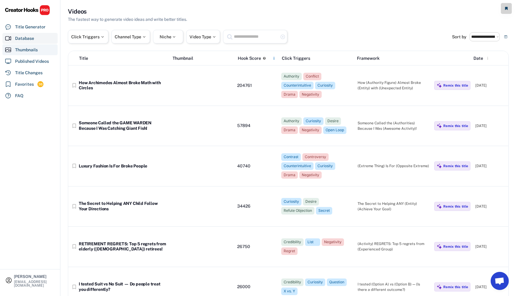 Image resolution: width=516 pixels, height=296 pixels. I want to click on div: Regret, so click(289, 251).